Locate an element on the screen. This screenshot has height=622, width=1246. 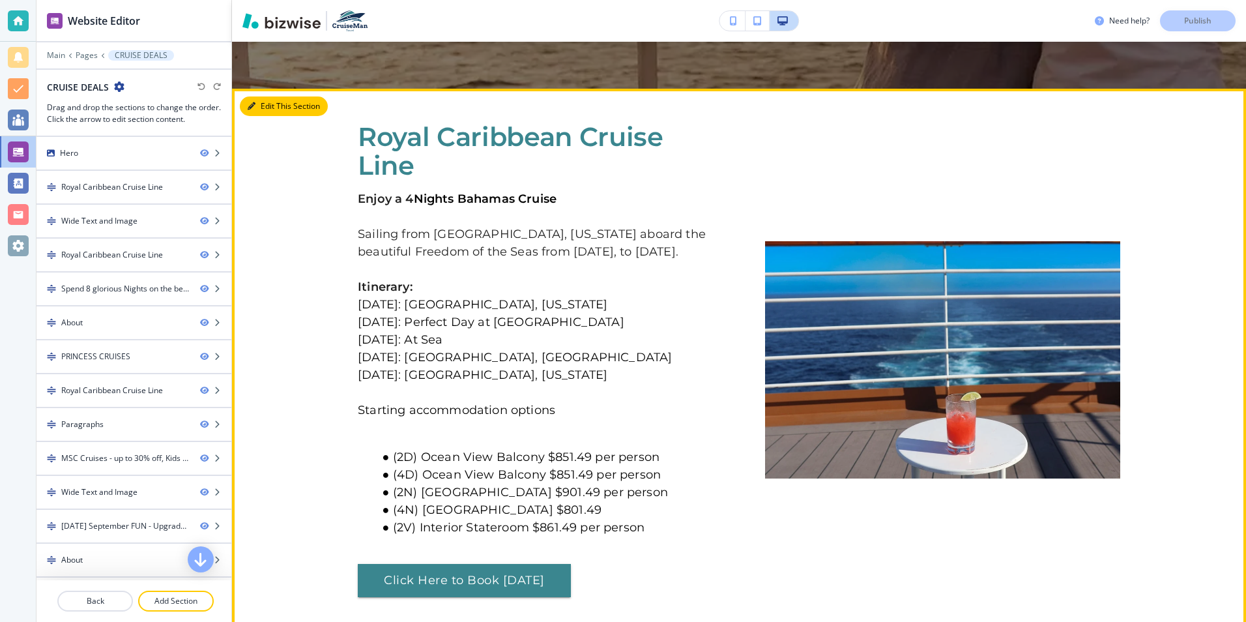
button: CRUISE DEALS is located at coordinates (141, 55).